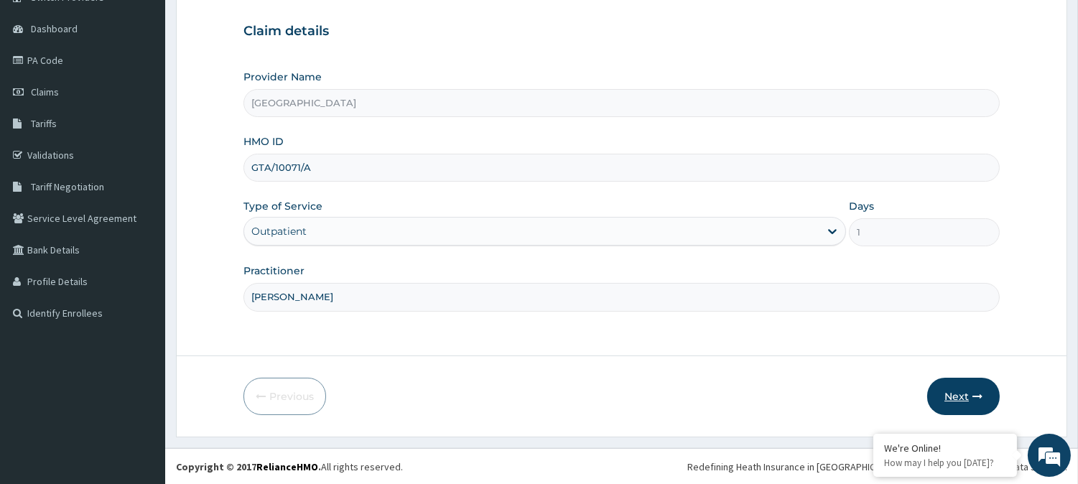  What do you see at coordinates (141, 221) in the screenshot?
I see `span: We're online!` at bounding box center [141, 221].